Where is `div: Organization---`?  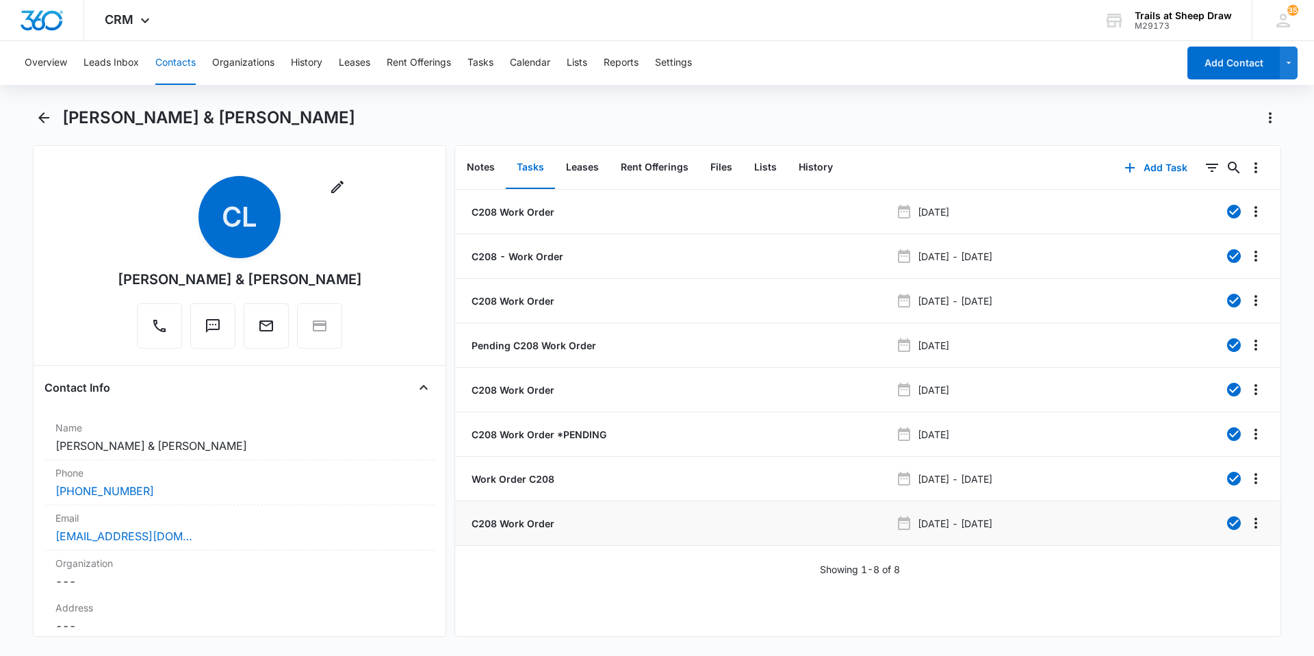 div: Organization--- is located at coordinates (240, 572).